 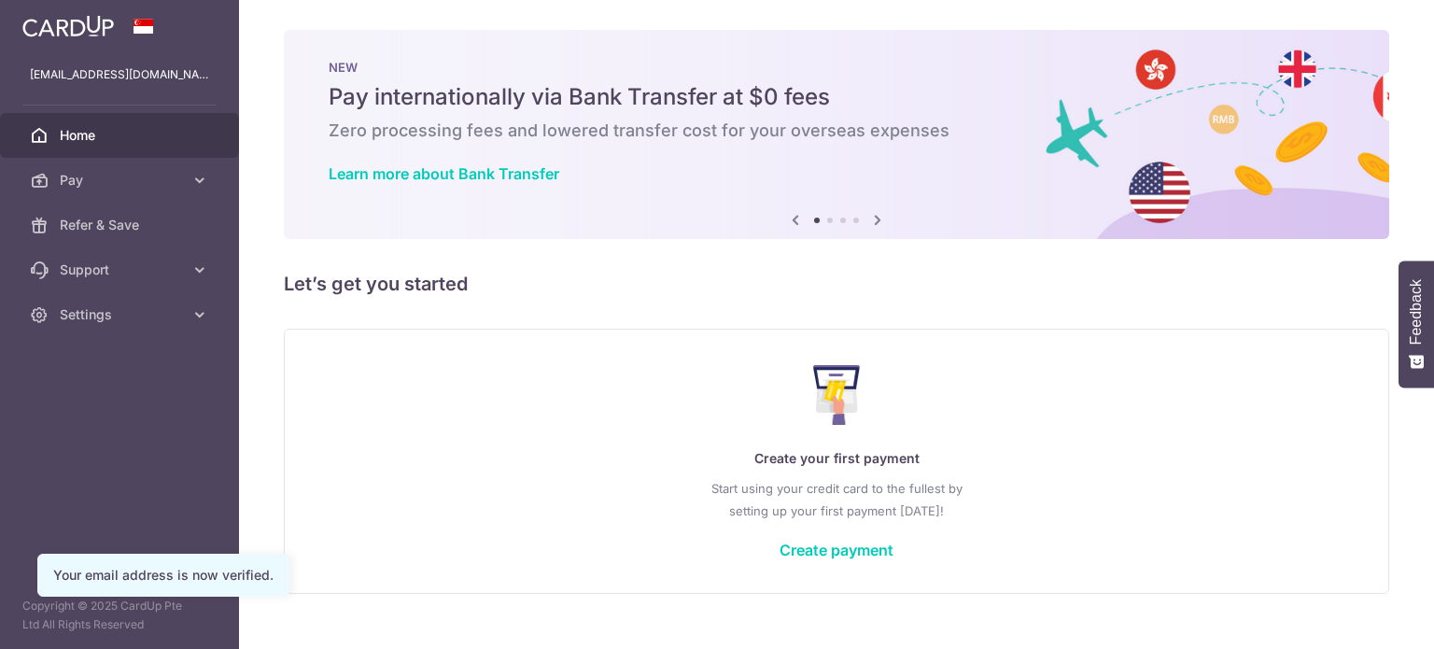 What do you see at coordinates (1416, 312) in the screenshot?
I see `span: Feedback` at bounding box center [1416, 312].